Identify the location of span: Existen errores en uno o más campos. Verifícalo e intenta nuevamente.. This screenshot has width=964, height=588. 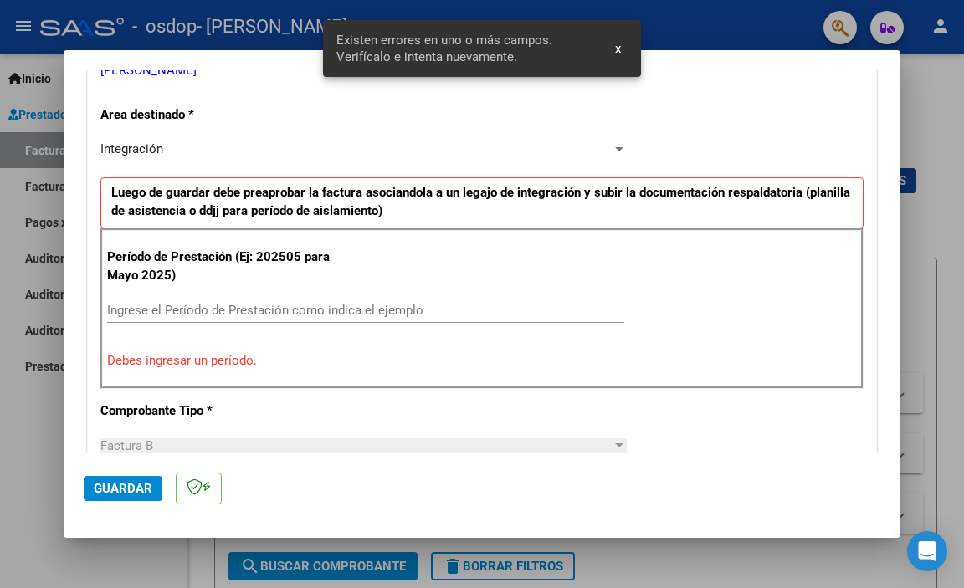
(465, 49).